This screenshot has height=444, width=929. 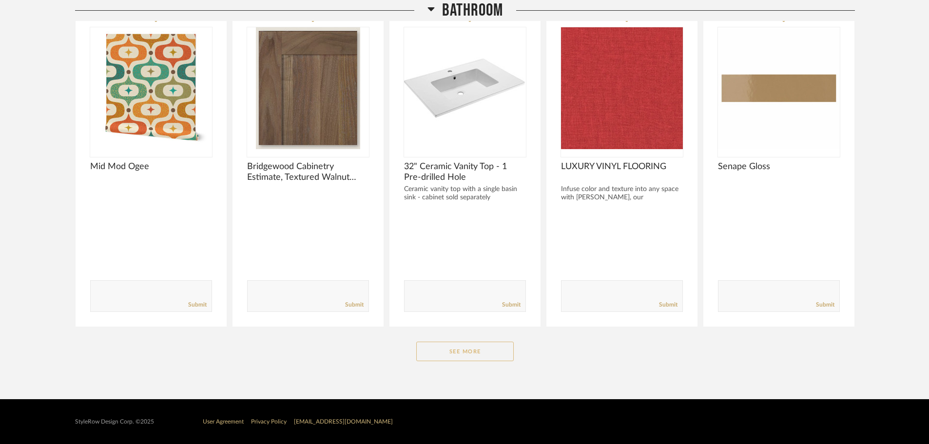 I want to click on span: Bridgewood Cabinetry Estimate, Textured Walnut Natural, so click(x=308, y=172).